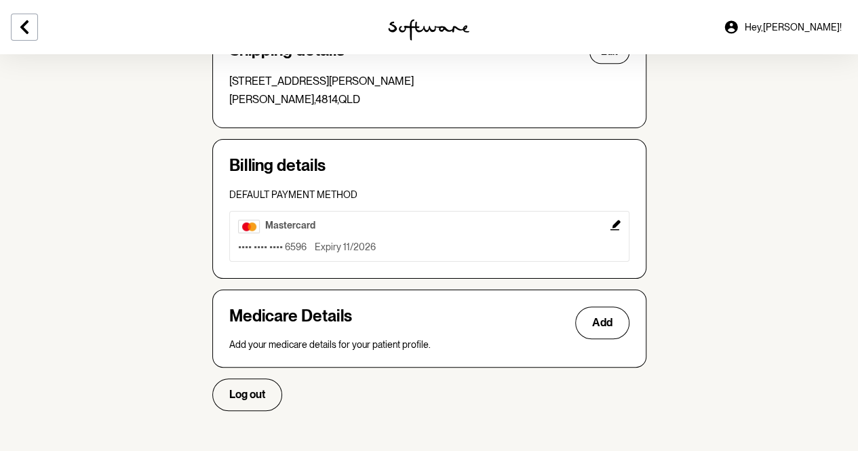 The height and width of the screenshot is (451, 858). What do you see at coordinates (602, 323) in the screenshot?
I see `button: Add` at bounding box center [602, 323].